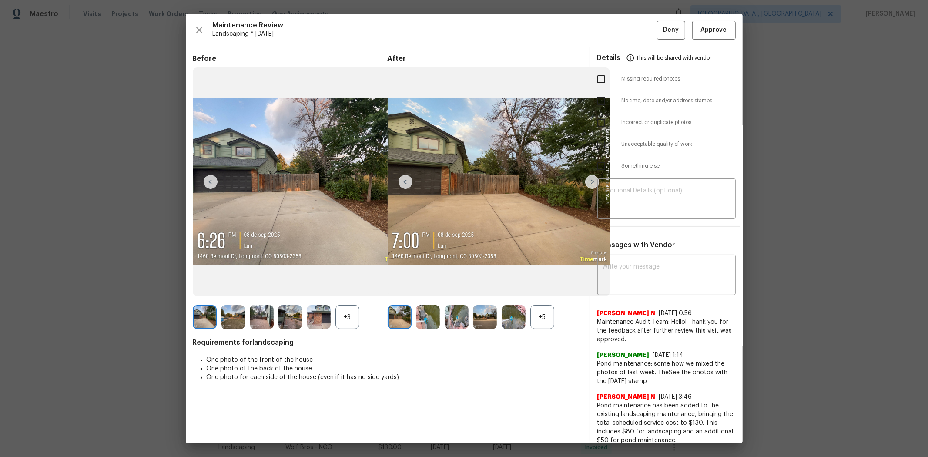 This screenshot has height=457, width=928. I want to click on span: Something else, so click(679, 166).